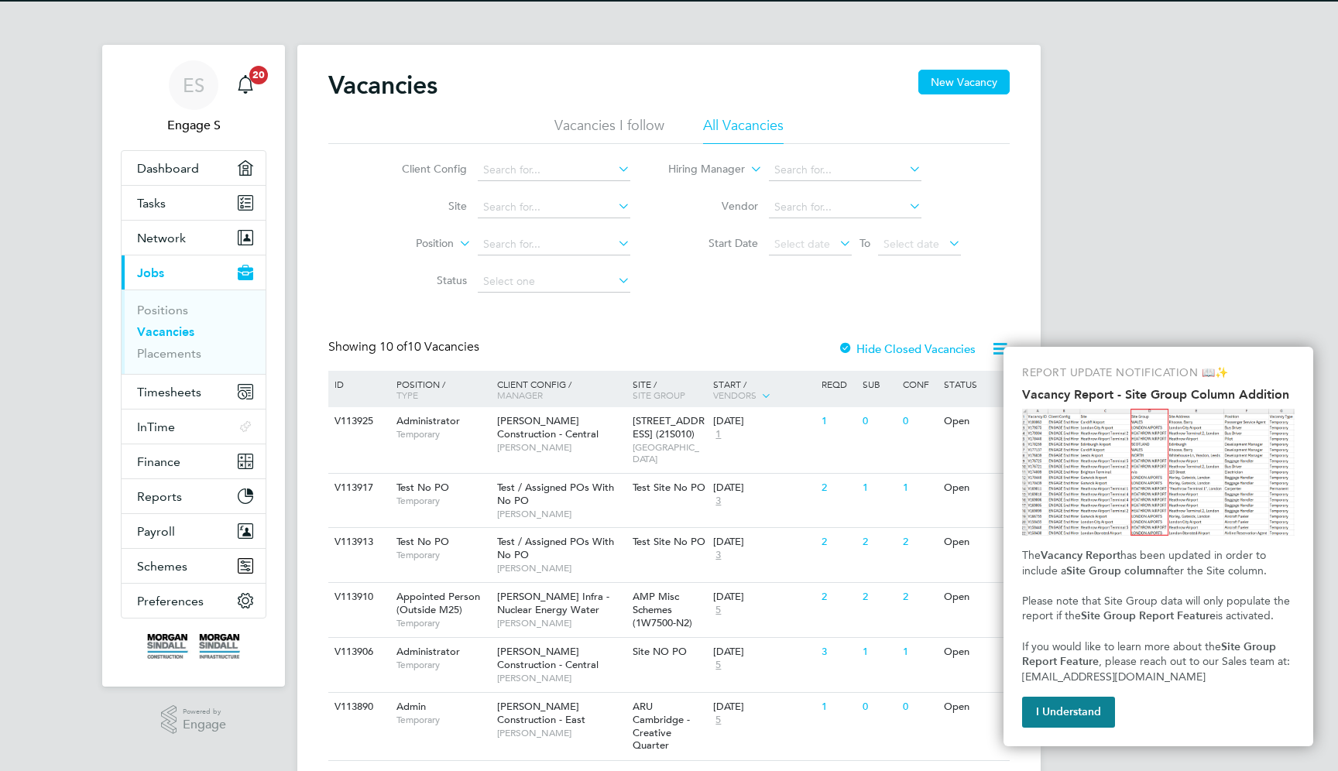  Describe the element at coordinates (422, 280) in the screenshot. I see `label: Status` at that location.